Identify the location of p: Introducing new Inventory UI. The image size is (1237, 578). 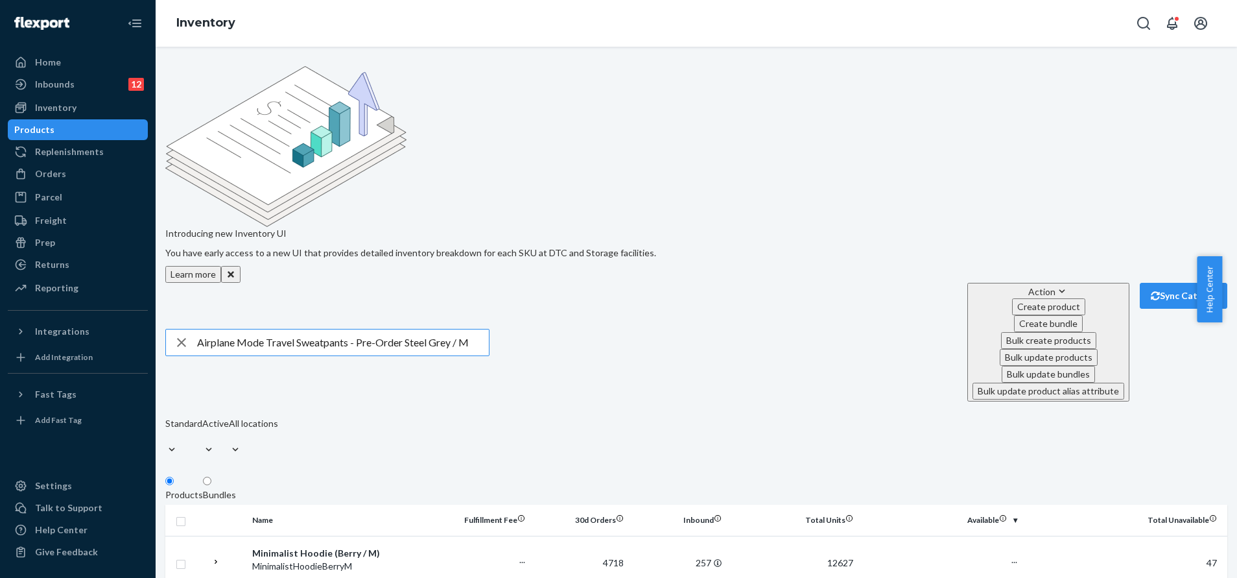
(696, 233).